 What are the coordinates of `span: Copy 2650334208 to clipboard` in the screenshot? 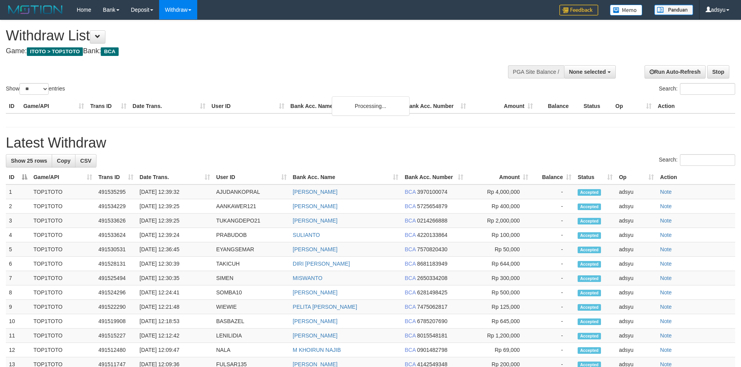 It's located at (432, 278).